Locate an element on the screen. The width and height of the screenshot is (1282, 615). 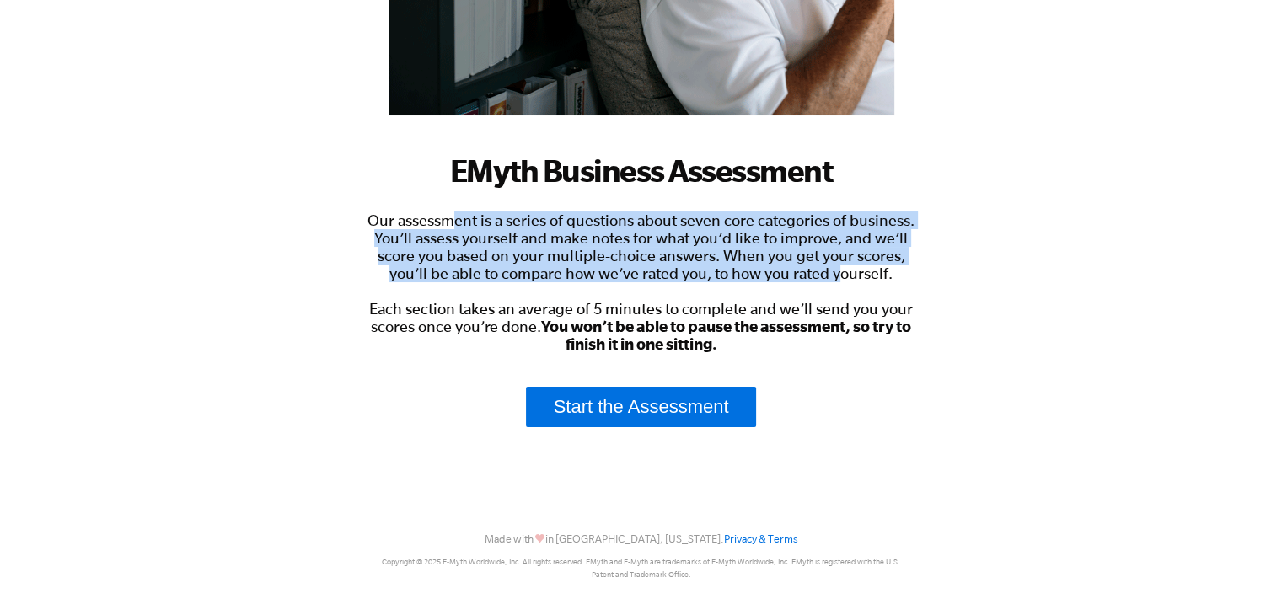
span: Our assessment is a series of questions about seven core categories of business. You’ll assess yo... is located at coordinates (641, 282).